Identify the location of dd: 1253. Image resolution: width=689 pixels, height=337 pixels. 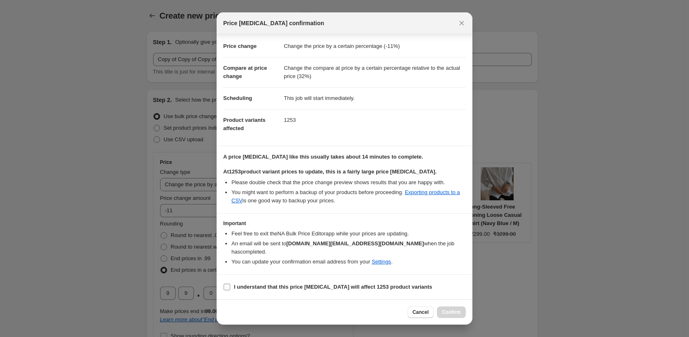
(375, 120).